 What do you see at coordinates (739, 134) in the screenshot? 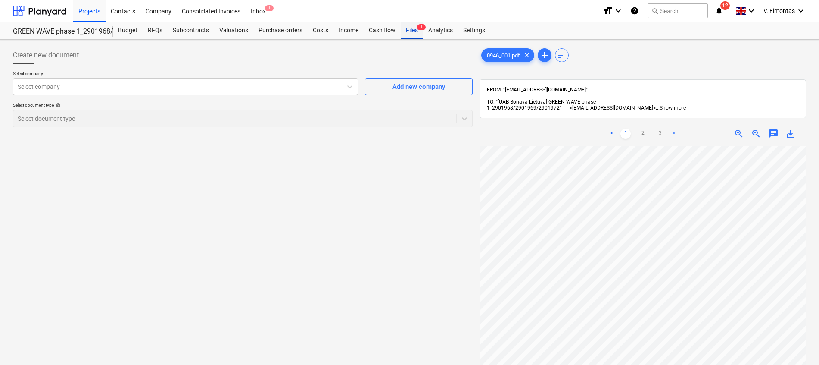
I see `span: zoom_in` at bounding box center [739, 134].